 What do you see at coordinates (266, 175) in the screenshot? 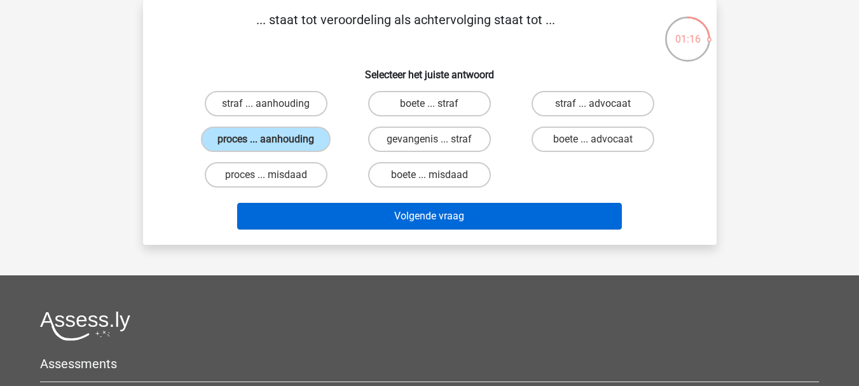
I see `label: proces ... misdaad` at bounding box center [266, 175].